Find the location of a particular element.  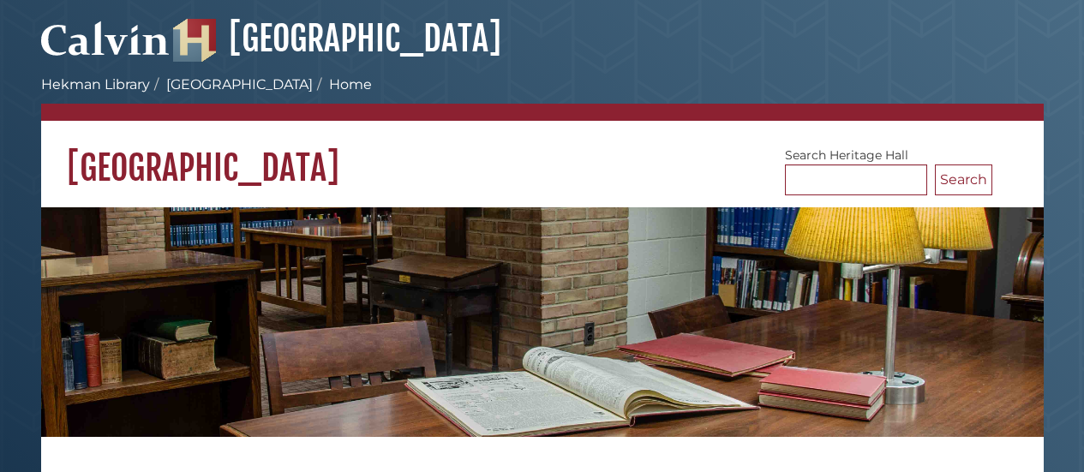

img: Calvin is located at coordinates (105, 38).